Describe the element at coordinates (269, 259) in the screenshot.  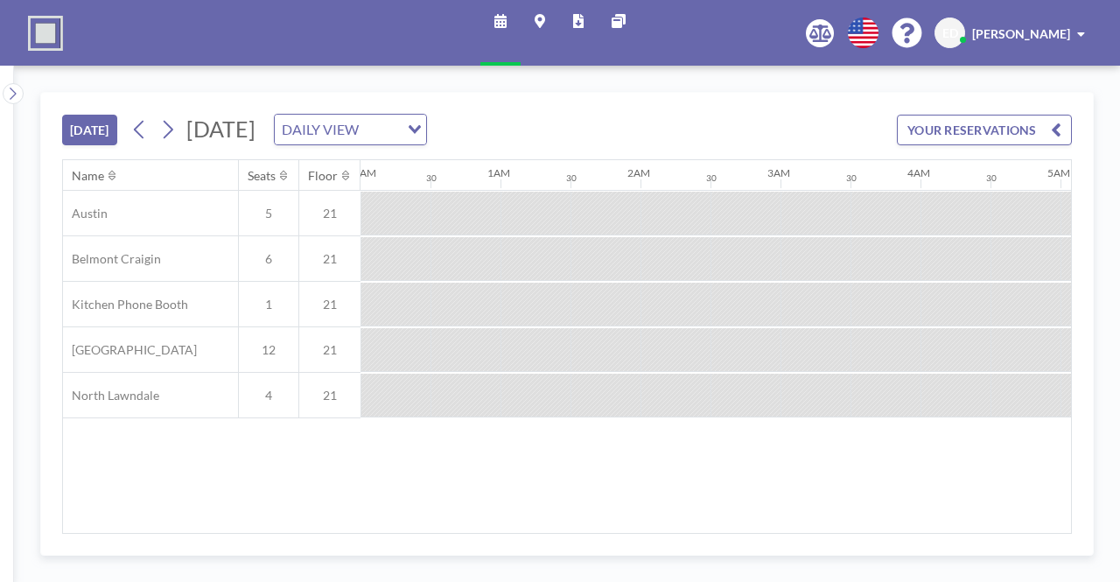
I see `span: 6` at that location.